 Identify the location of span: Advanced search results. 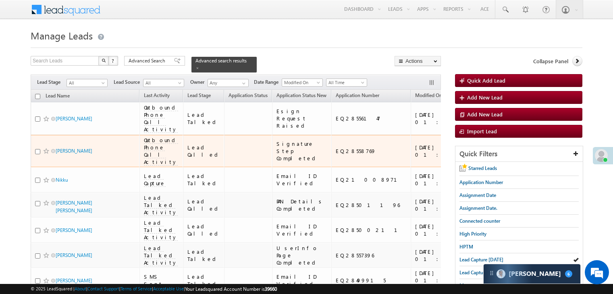
(221, 60).